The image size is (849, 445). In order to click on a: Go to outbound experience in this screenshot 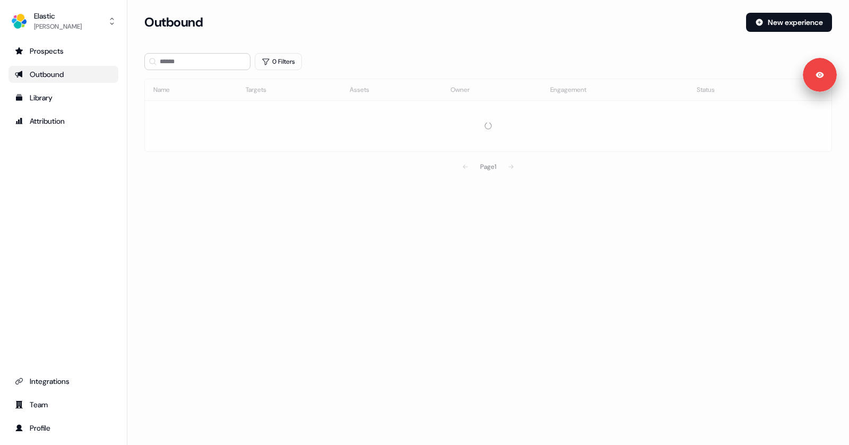, I will do `click(63, 74)`.